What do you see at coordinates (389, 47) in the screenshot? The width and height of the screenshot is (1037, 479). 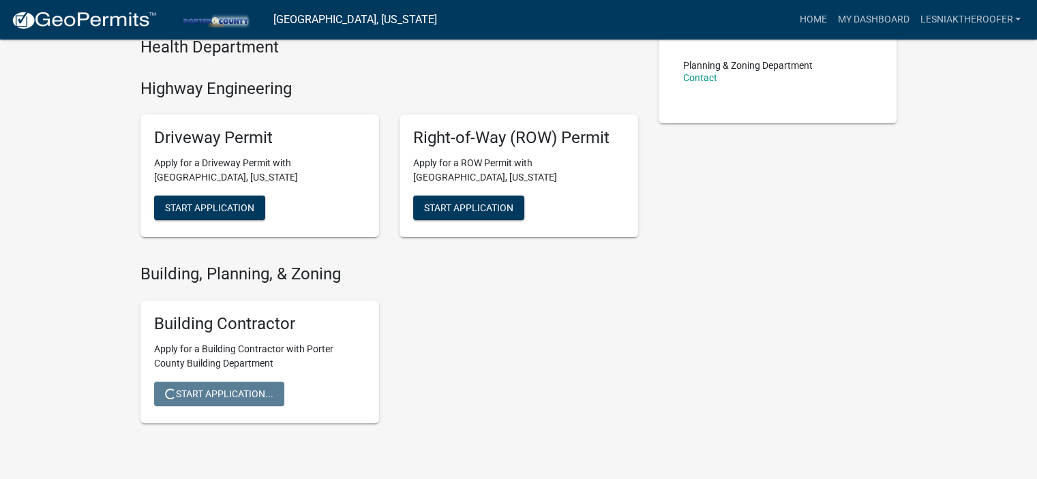 I see `h4: Health Department` at bounding box center [389, 47].